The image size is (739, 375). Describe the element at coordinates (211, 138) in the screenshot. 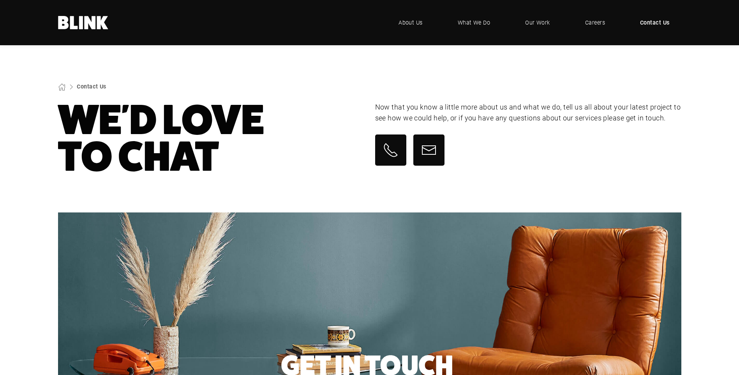

I see `h1: We'd Love To Chat` at that location.